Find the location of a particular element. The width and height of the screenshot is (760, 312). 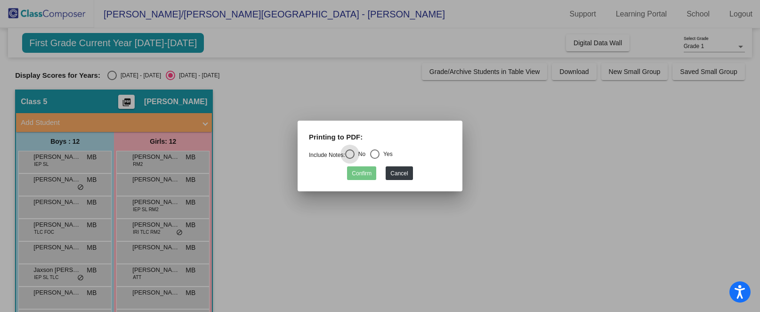

div: Yes is located at coordinates (386, 154).